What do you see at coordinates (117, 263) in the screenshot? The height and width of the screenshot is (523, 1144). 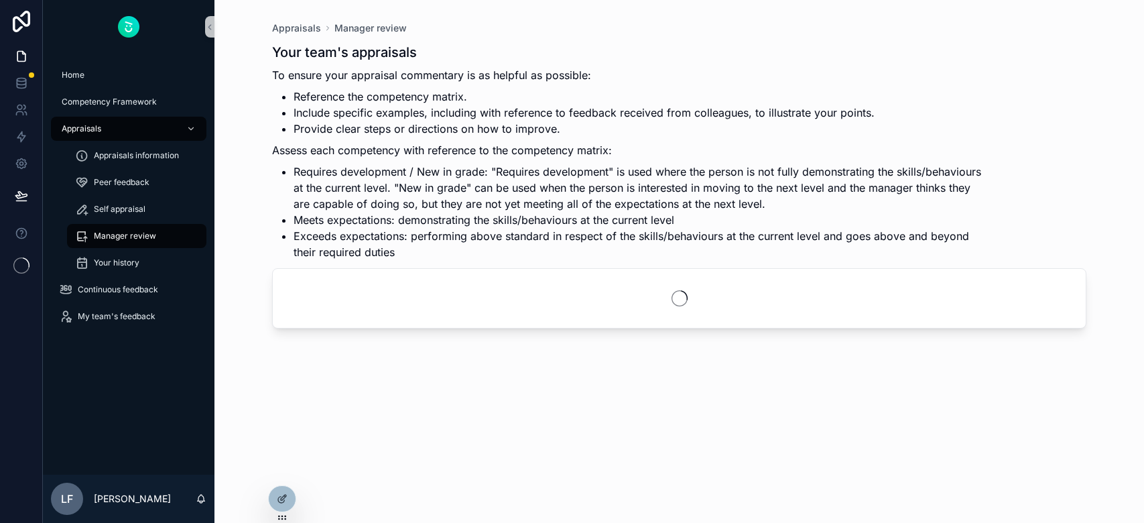 I see `span: Your history` at bounding box center [117, 263].